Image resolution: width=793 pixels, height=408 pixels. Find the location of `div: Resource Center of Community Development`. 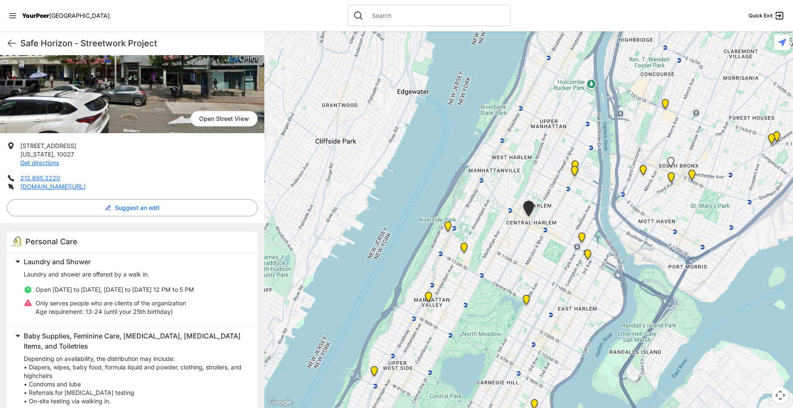

div: Resource Center of Community Development is located at coordinates (777, 138).